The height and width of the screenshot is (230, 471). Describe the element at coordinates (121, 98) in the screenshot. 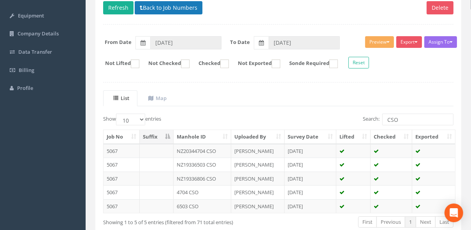

I see `uib-tab-heading: List` at that location.